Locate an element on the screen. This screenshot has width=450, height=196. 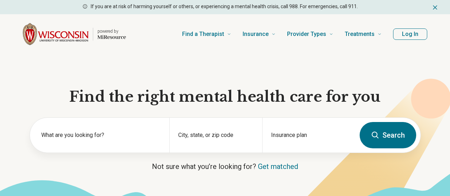
button: Log In is located at coordinates (410, 34).